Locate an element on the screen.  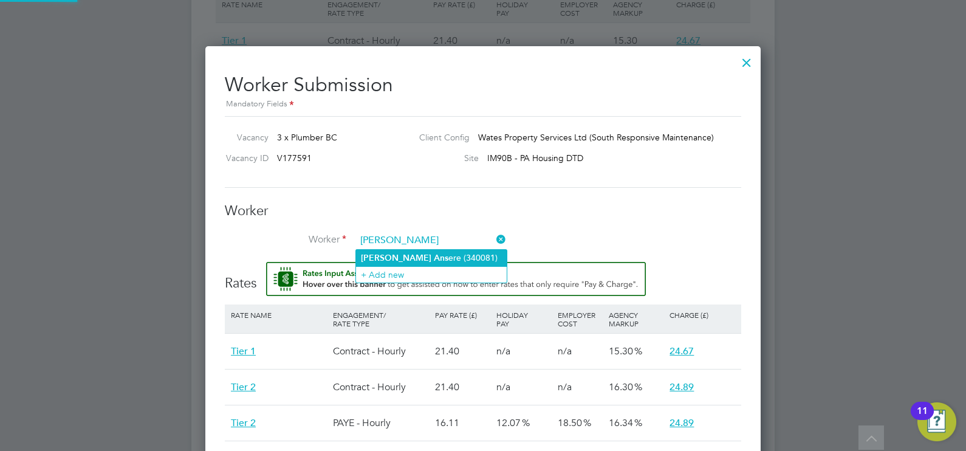
span: V177591 is located at coordinates (294, 158).